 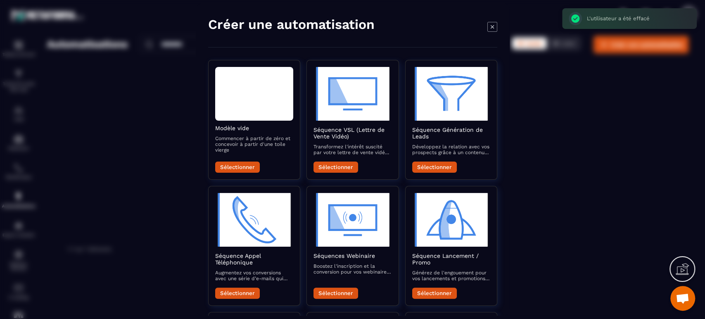 I want to click on p: Boostez l'inscription et la conversion pour vos webinaires avec des e-mails qui informent, rappel..., so click(x=352, y=269).